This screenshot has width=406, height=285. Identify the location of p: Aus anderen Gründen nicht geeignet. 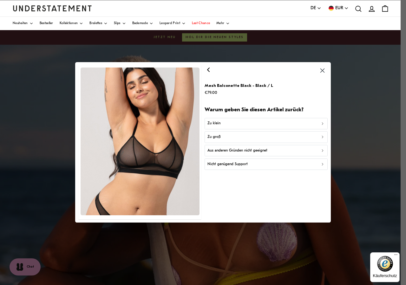
(237, 151).